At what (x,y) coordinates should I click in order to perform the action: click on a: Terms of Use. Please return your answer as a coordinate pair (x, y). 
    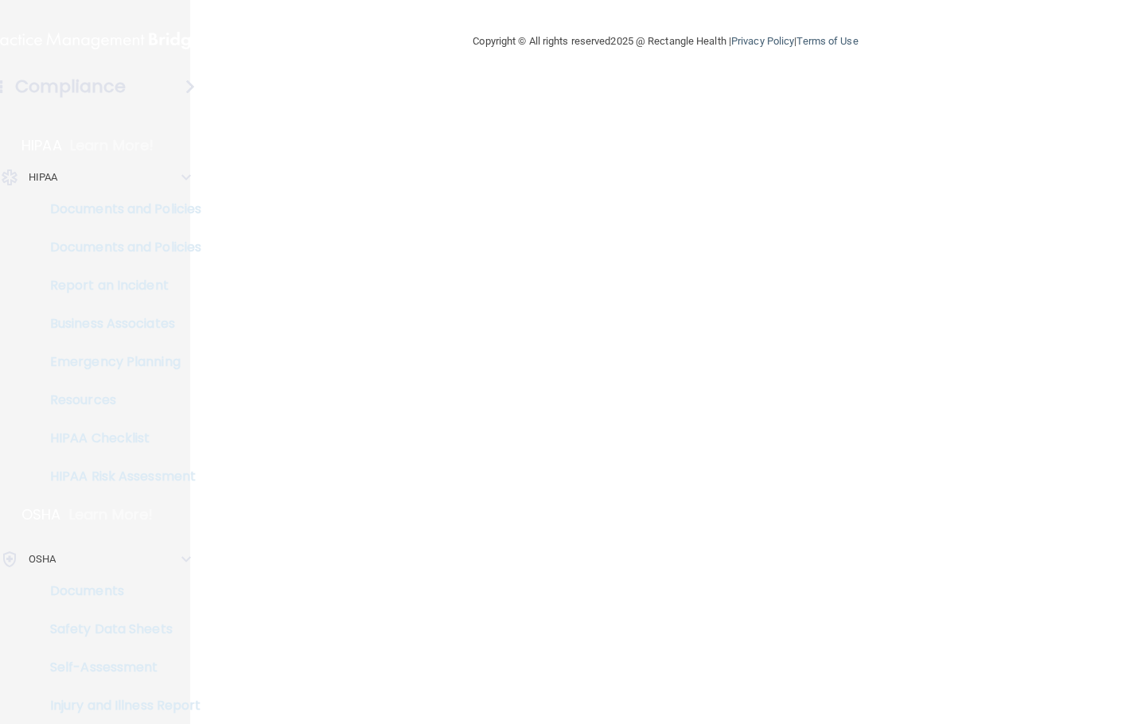
    Looking at the image, I should click on (827, 41).